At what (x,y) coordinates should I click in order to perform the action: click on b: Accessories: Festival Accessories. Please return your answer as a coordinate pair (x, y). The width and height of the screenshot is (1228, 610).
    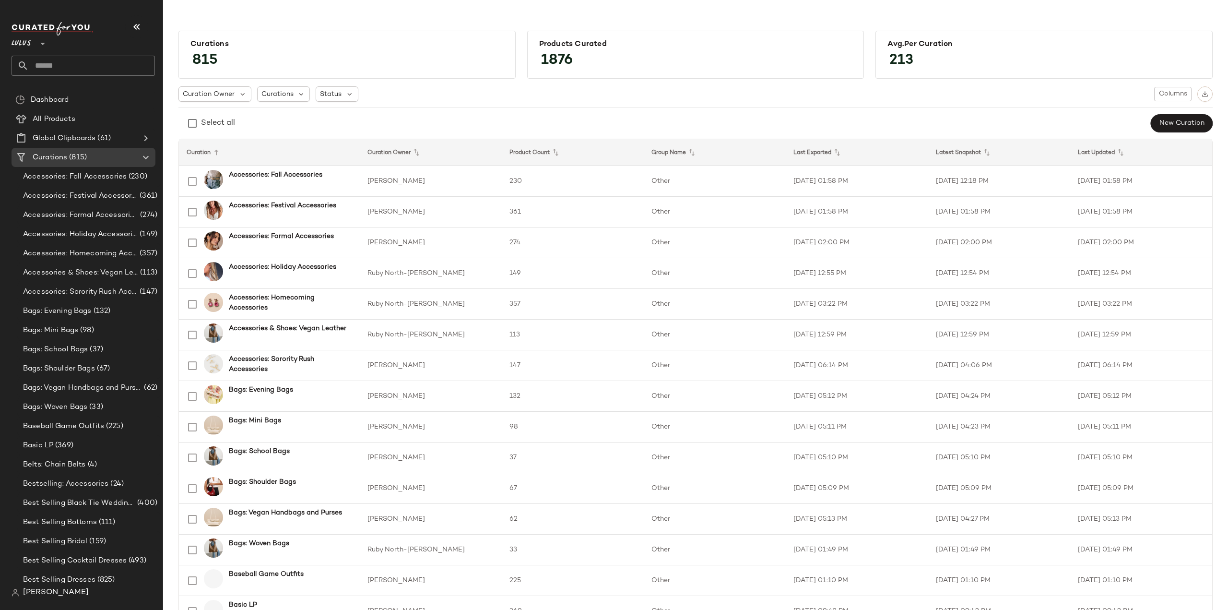
    Looking at the image, I should click on (283, 205).